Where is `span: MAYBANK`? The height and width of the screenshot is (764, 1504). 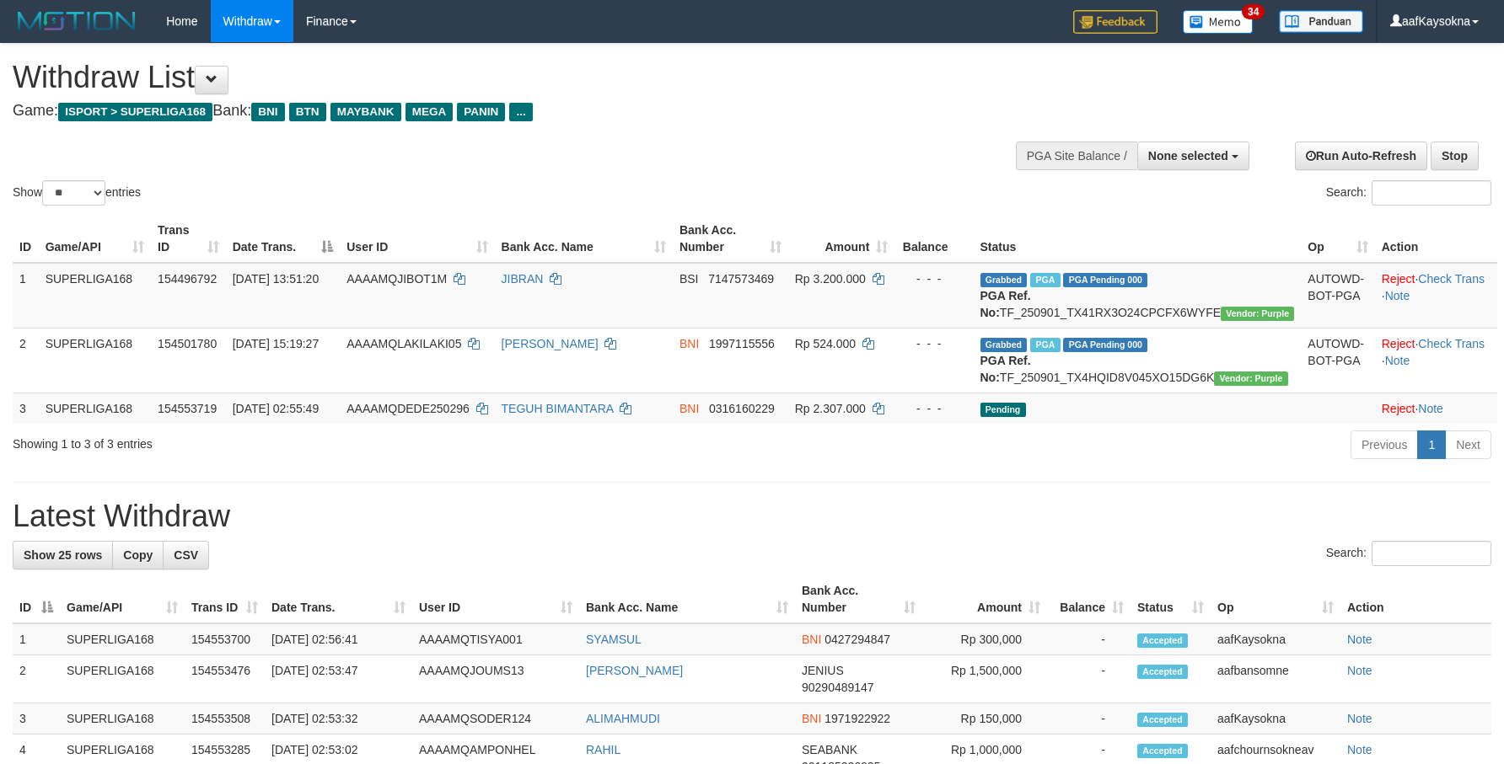 span: MAYBANK is located at coordinates (366, 112).